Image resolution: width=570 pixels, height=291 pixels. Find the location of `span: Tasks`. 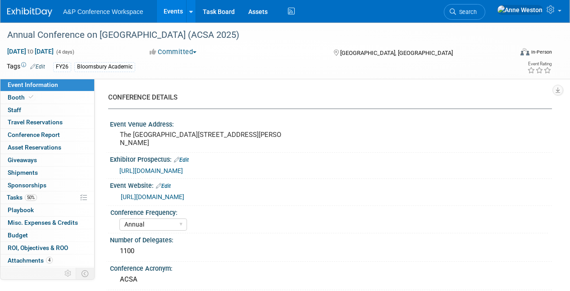

span: Tasks is located at coordinates (22, 197).